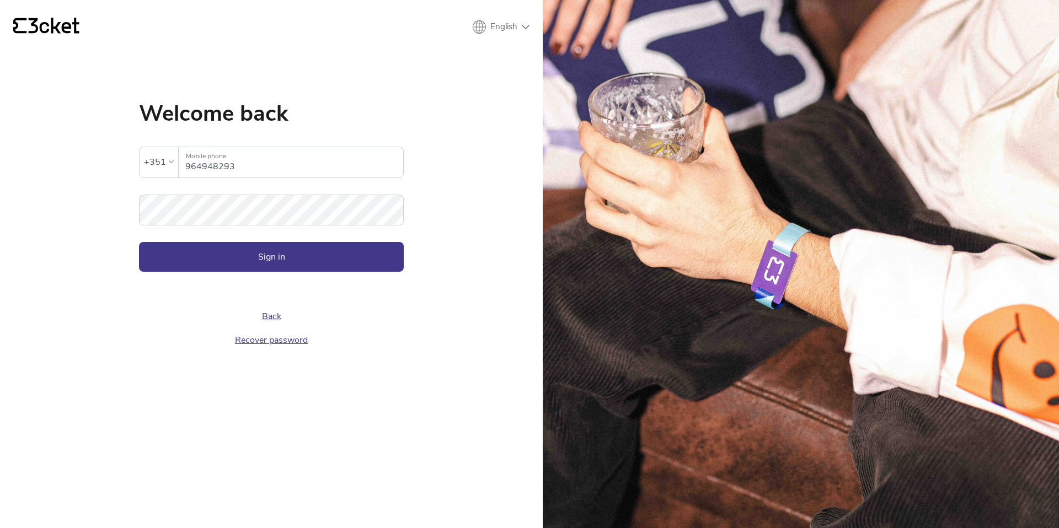 The width and height of the screenshot is (1059, 528). I want to click on button: Sign in, so click(271, 257).